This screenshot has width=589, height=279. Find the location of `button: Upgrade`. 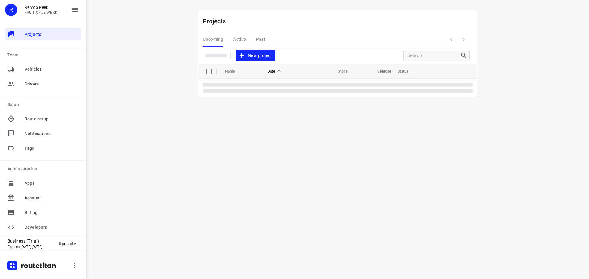

button: Upgrade is located at coordinates (67, 244).